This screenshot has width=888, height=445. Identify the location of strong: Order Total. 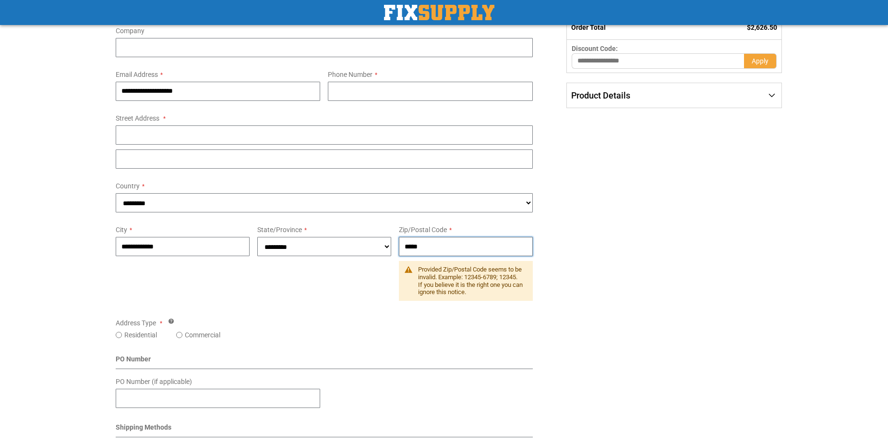
(589, 27).